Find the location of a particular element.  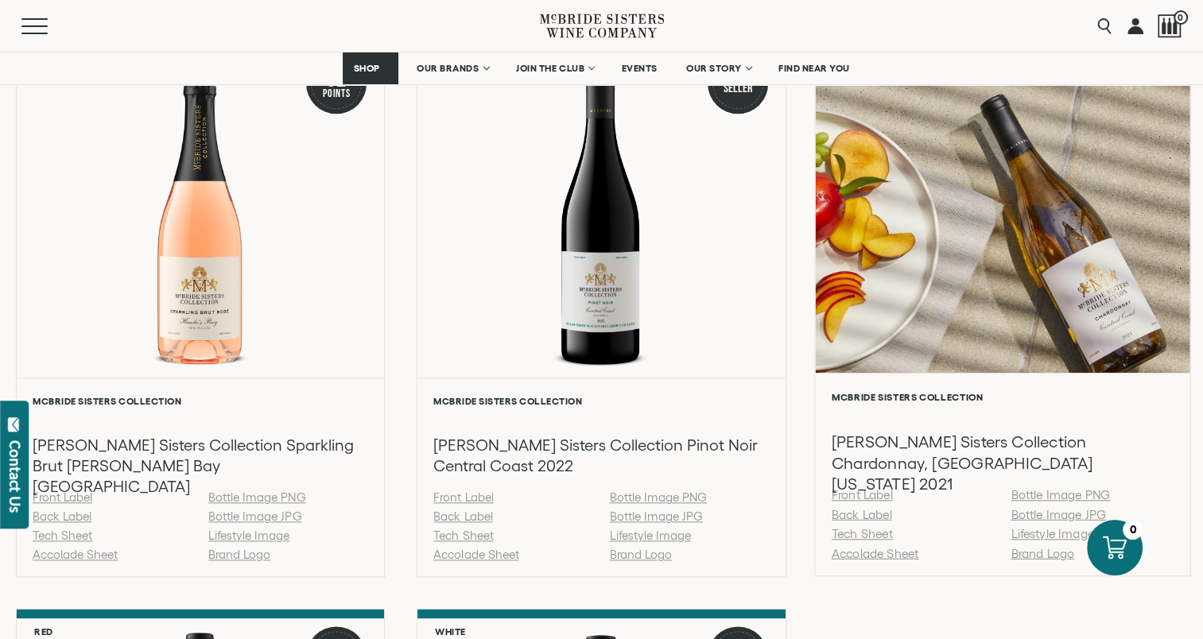

span: EVENTS is located at coordinates (639, 68).